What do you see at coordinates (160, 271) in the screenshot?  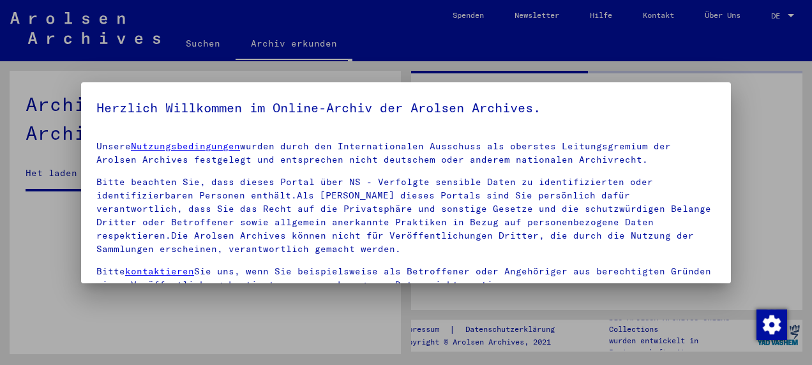 I see `a: kontaktieren` at bounding box center [160, 271].